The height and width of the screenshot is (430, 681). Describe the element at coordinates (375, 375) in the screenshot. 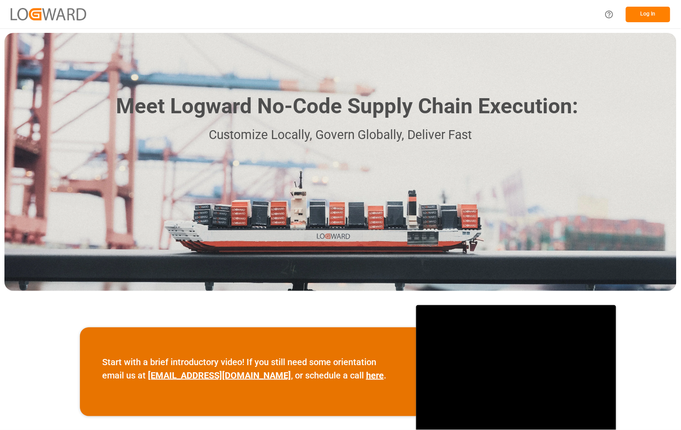

I see `a: here` at that location.